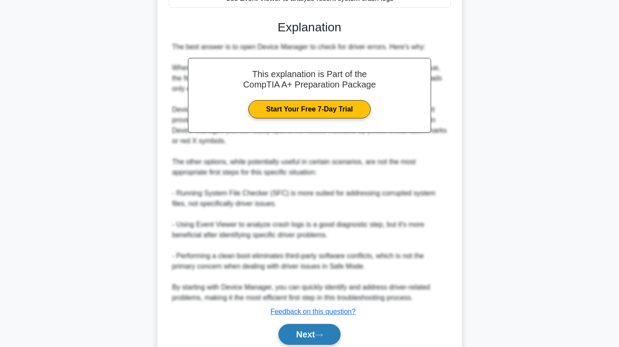 The width and height of the screenshot is (619, 347). I want to click on a: Start Your Free 7-Day Trial, so click(309, 109).